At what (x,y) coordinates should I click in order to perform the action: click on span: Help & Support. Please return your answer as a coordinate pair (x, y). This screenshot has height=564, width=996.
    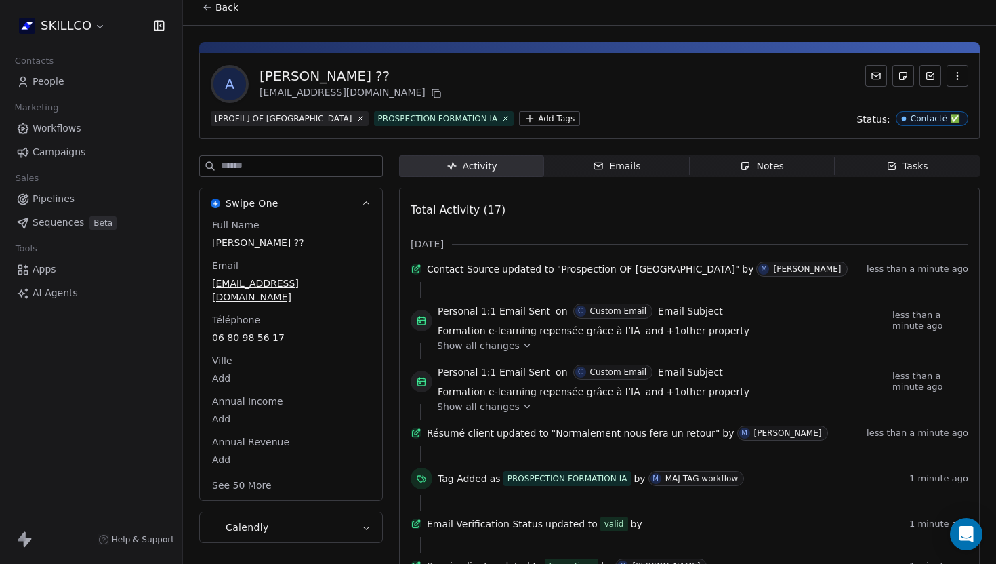
    Looking at the image, I should click on (143, 540).